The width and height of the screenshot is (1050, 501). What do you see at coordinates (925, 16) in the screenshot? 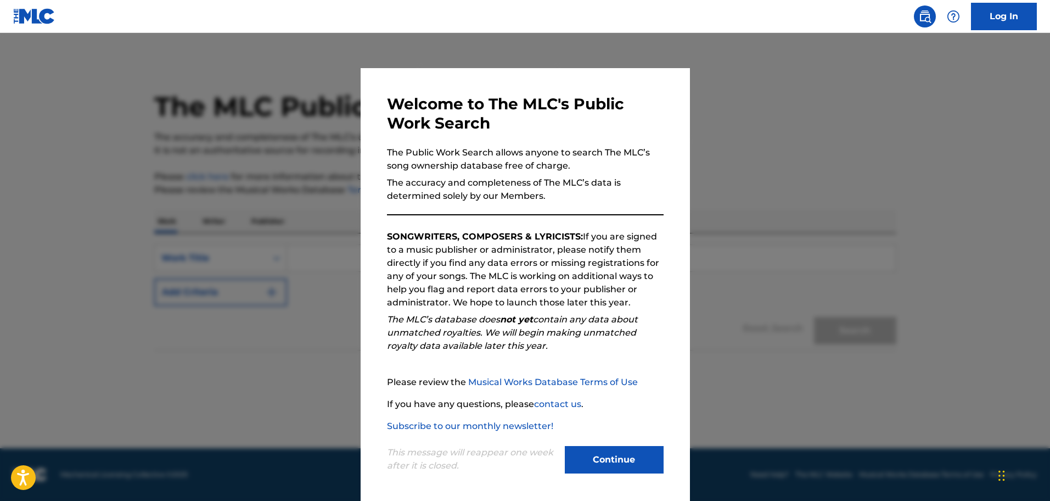
I see `img: search` at bounding box center [925, 16].